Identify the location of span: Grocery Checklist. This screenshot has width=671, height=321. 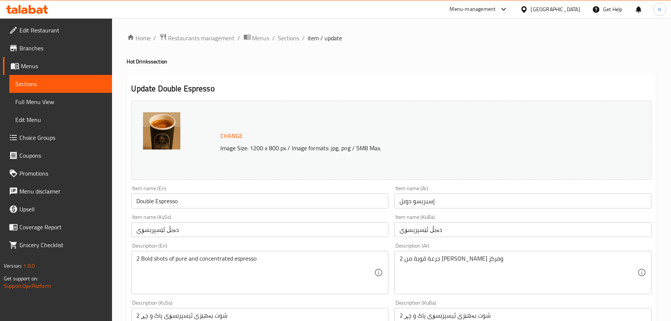
(63, 245).